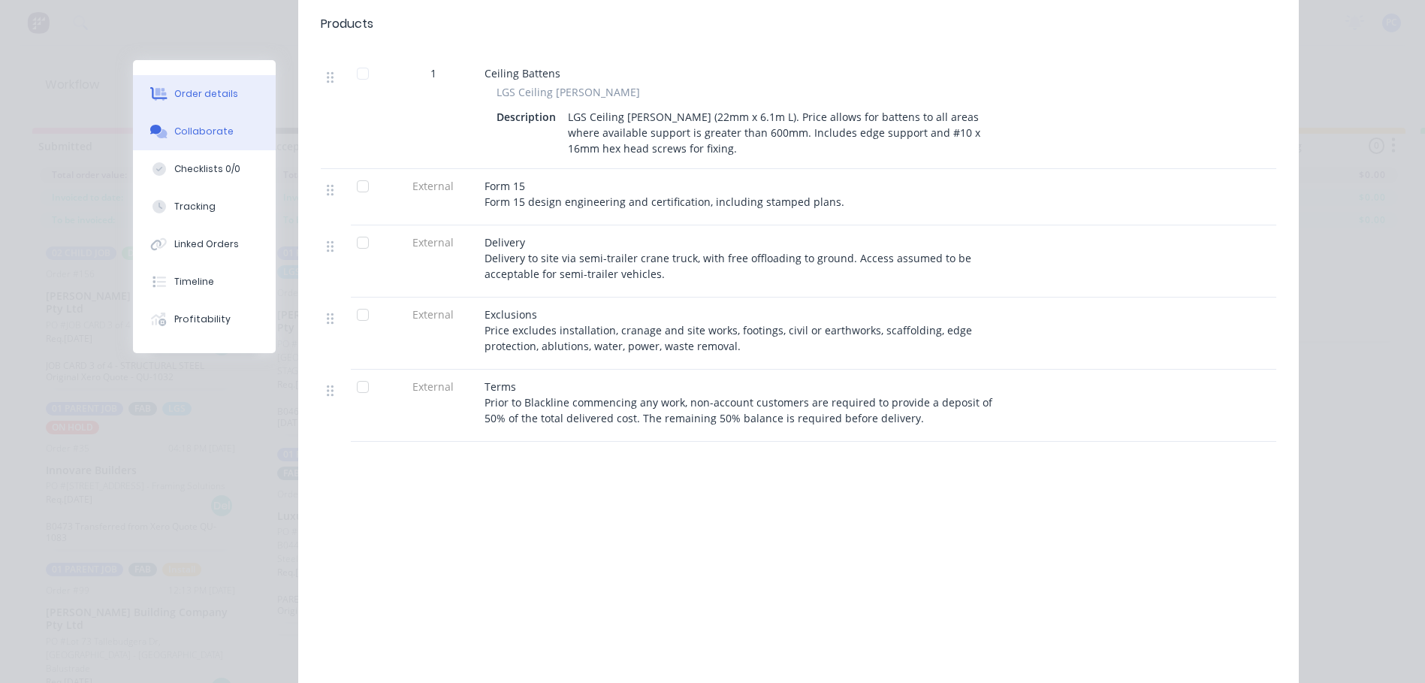 This screenshot has height=683, width=1425. I want to click on button: Profitability, so click(204, 319).